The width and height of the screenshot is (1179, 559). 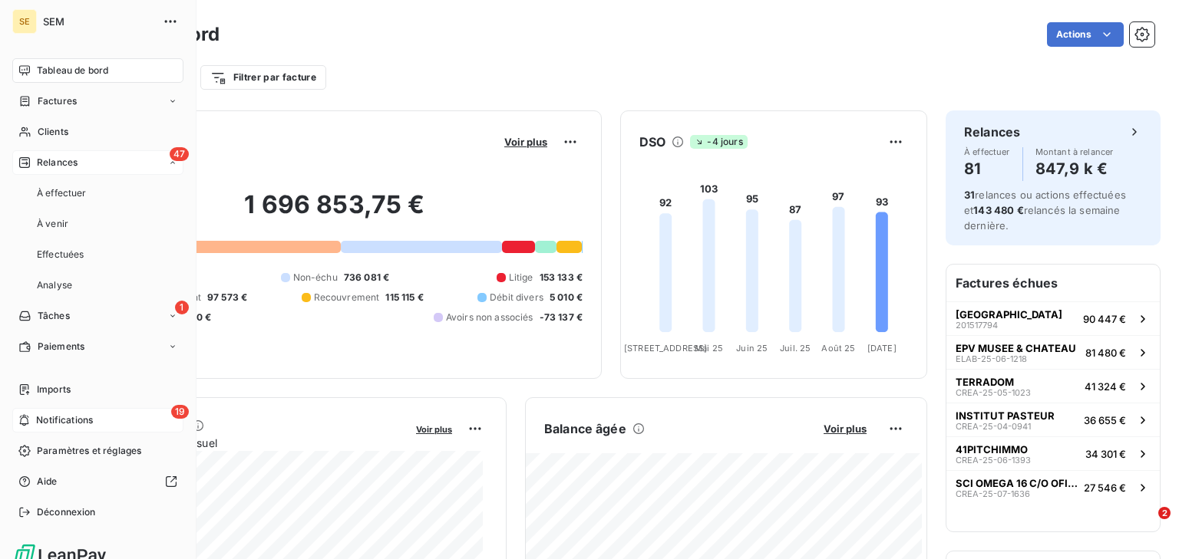 What do you see at coordinates (263, 78) in the screenshot?
I see `button: Filtrer par facture` at bounding box center [263, 78].